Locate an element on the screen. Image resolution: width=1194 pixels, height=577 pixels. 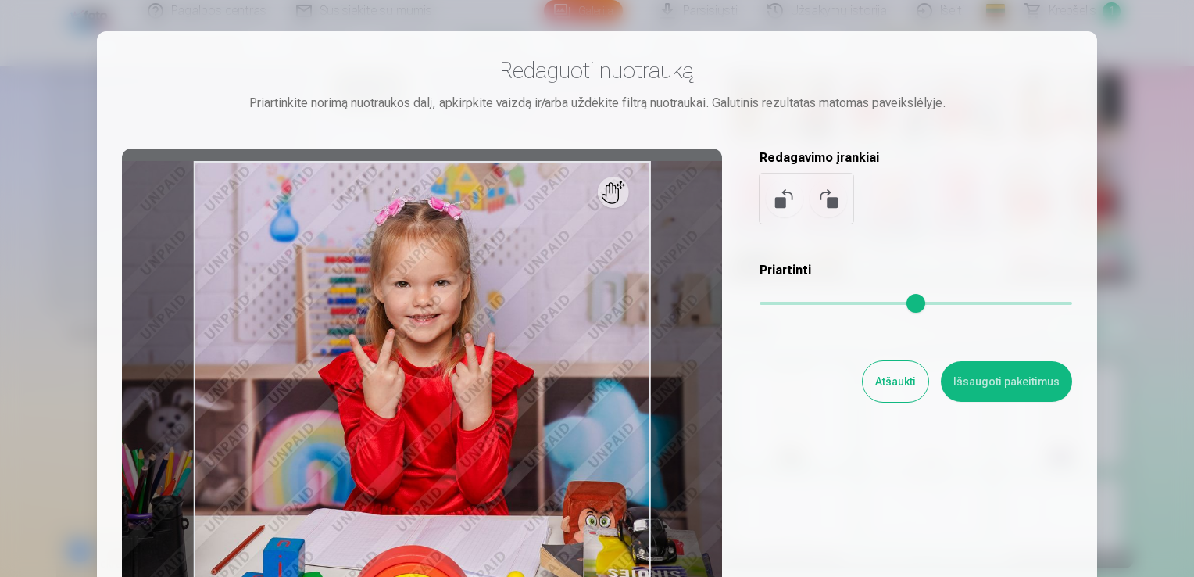
h5: Redagavimo įrankiai is located at coordinates (916, 158).